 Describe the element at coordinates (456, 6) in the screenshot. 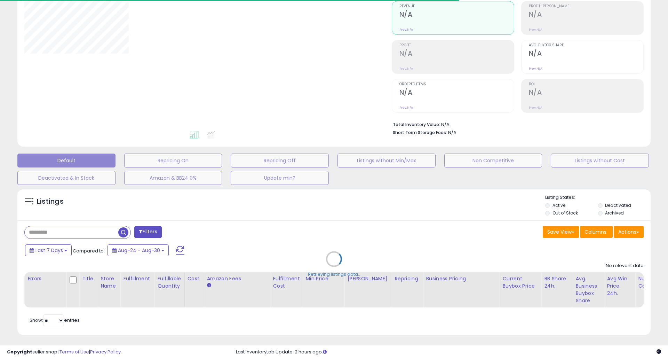

I see `span: Revenue` at that location.